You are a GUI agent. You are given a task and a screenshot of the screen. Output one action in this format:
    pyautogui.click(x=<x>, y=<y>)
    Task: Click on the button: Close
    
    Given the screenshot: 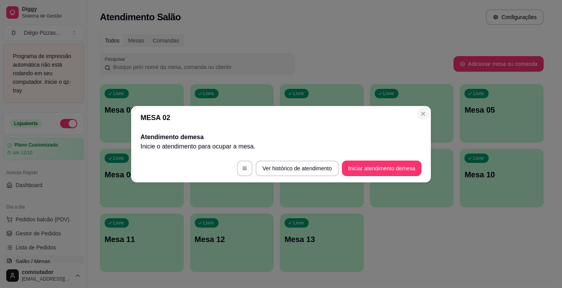 What is the action you would take?
    pyautogui.click(x=423, y=114)
    